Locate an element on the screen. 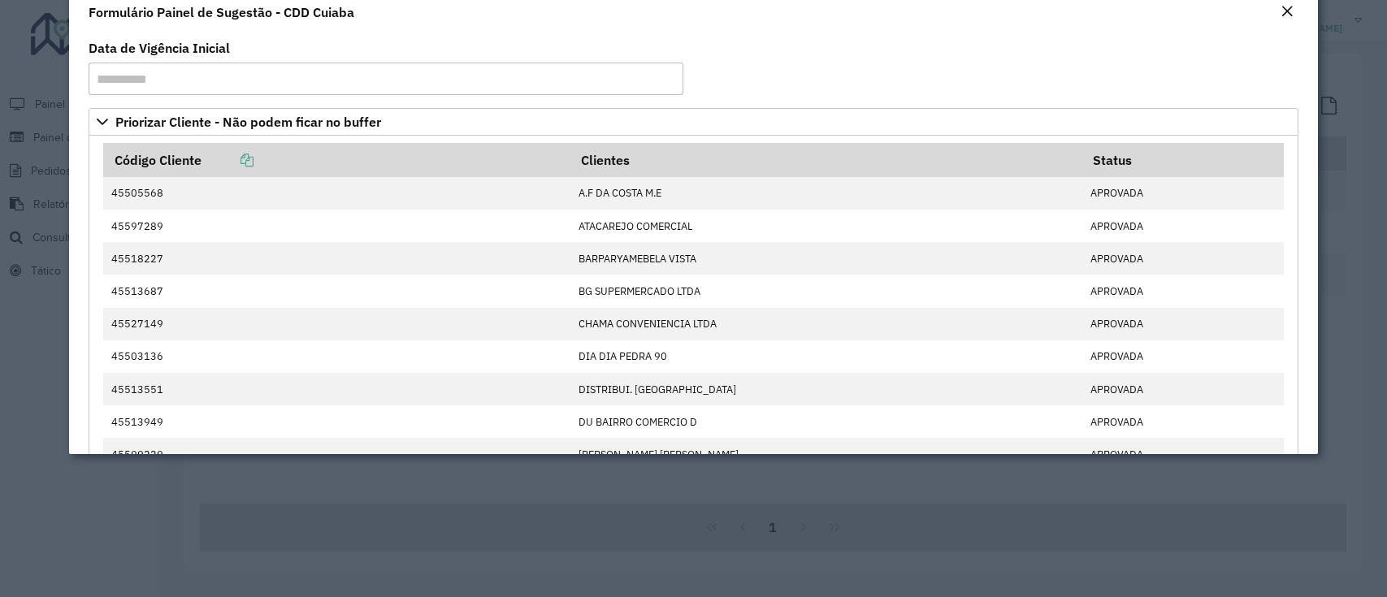  td: 45518227 is located at coordinates (336, 258).